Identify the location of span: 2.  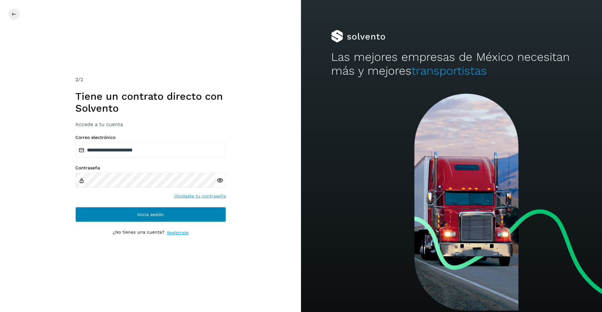
(77, 79).